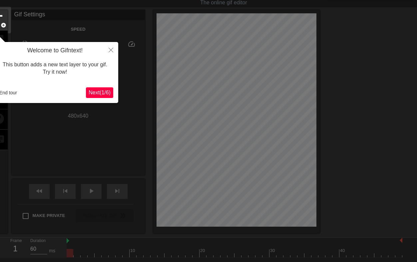 The image size is (417, 262). I want to click on button: Close, so click(111, 50).